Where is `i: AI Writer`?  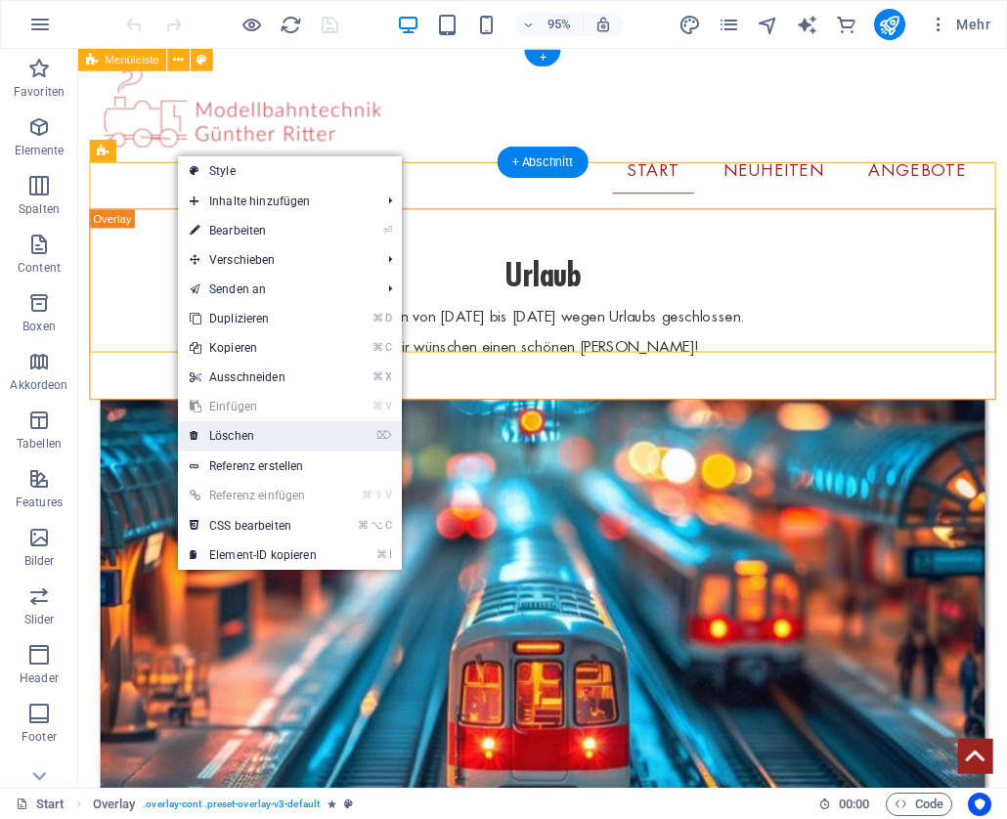
i: AI Writer is located at coordinates (806, 24).